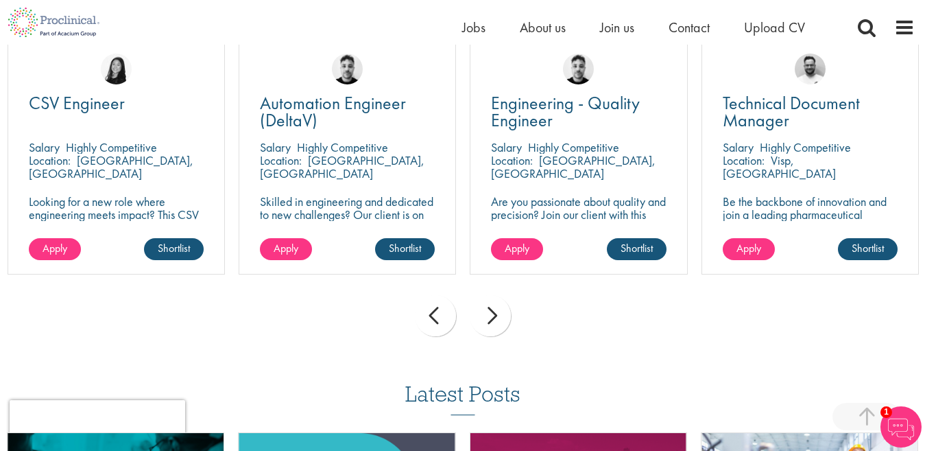 The width and height of the screenshot is (925, 451). What do you see at coordinates (565, 111) in the screenshot?
I see `span: Engineering - Quality Engineer` at bounding box center [565, 111].